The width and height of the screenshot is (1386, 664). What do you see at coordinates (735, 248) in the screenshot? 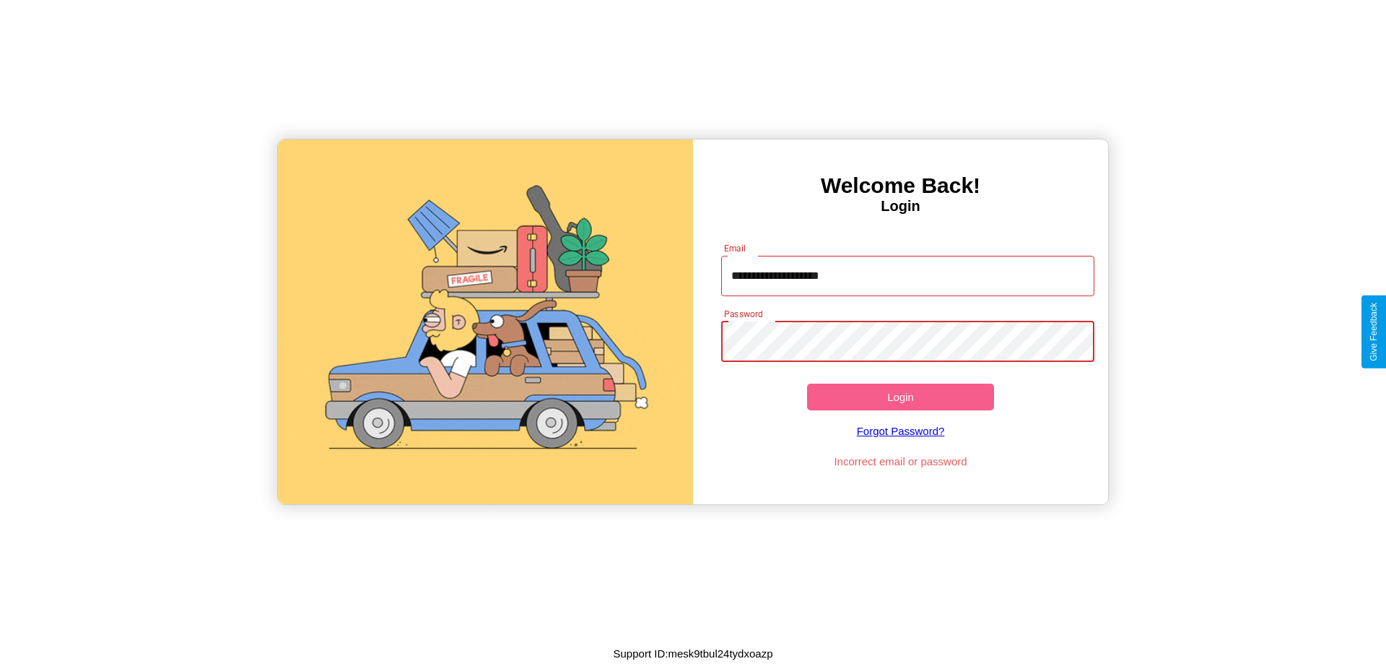
I see `label: Email` at bounding box center [735, 248].